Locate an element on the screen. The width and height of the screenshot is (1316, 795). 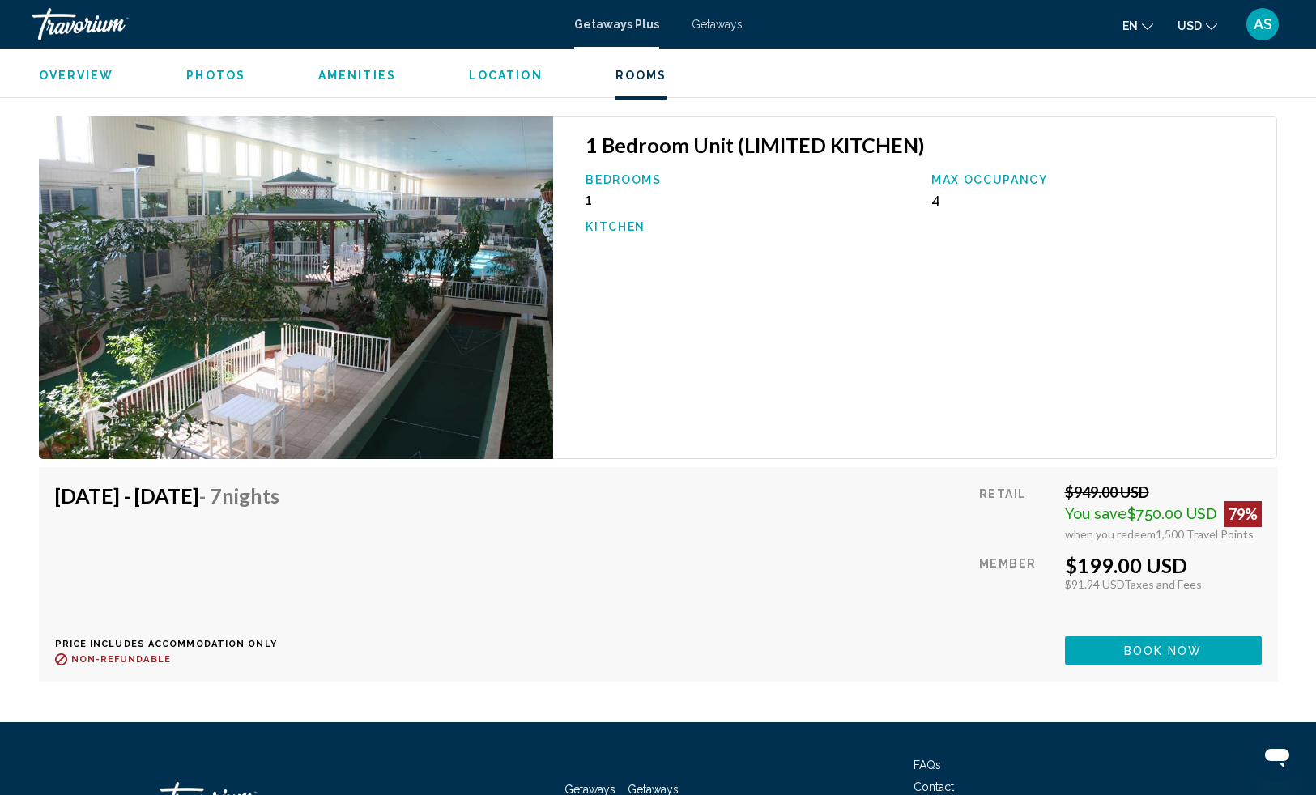
div: $949.00 USD is located at coordinates (1163, 492).